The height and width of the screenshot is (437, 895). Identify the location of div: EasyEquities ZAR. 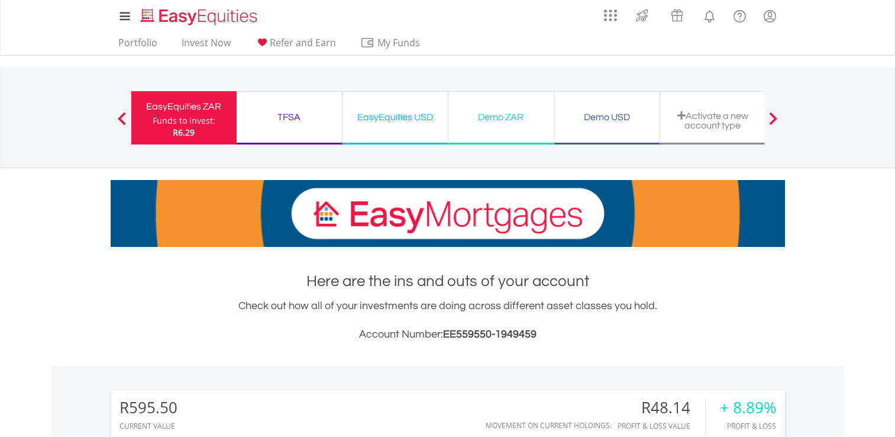
(184, 106).